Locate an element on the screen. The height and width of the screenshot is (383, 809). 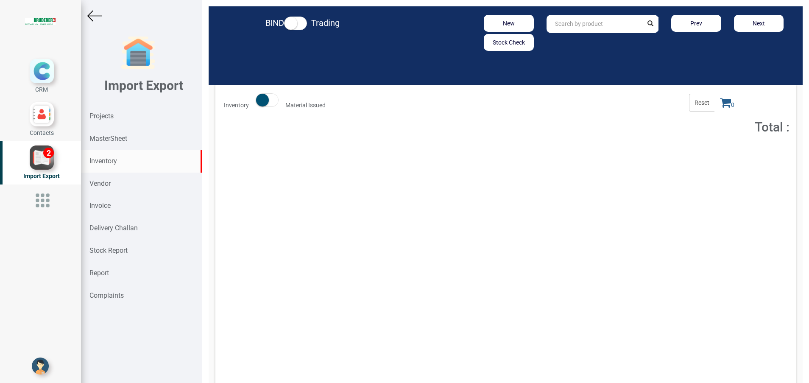
strong: Trading is located at coordinates (325, 23).